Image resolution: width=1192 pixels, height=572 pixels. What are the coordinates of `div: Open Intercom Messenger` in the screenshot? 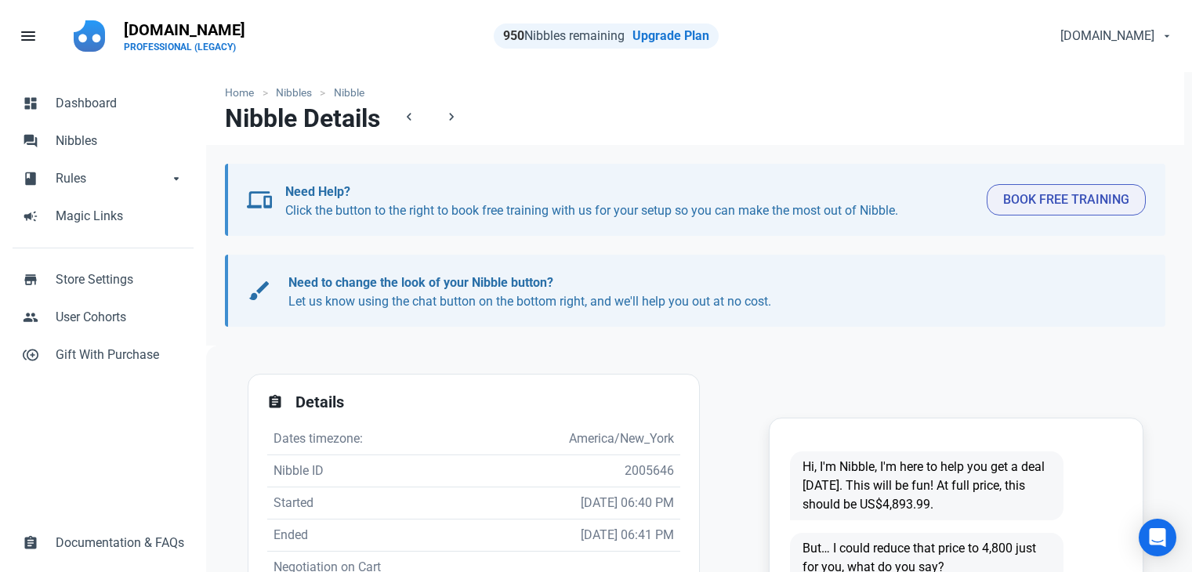 It's located at (1157, 537).